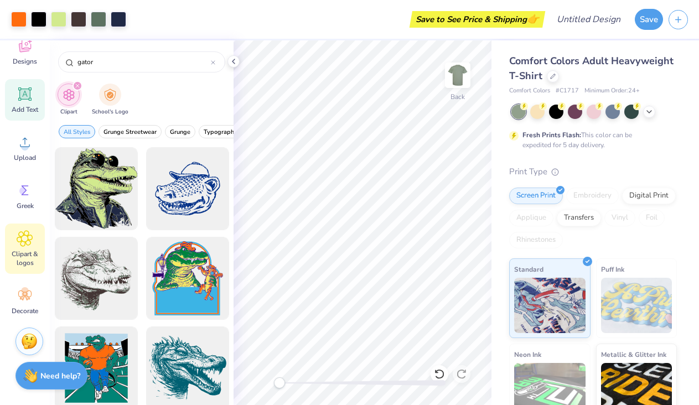 This screenshot has width=699, height=405. Describe the element at coordinates (536, 240) in the screenshot. I see `div: Rhinestones` at that location.